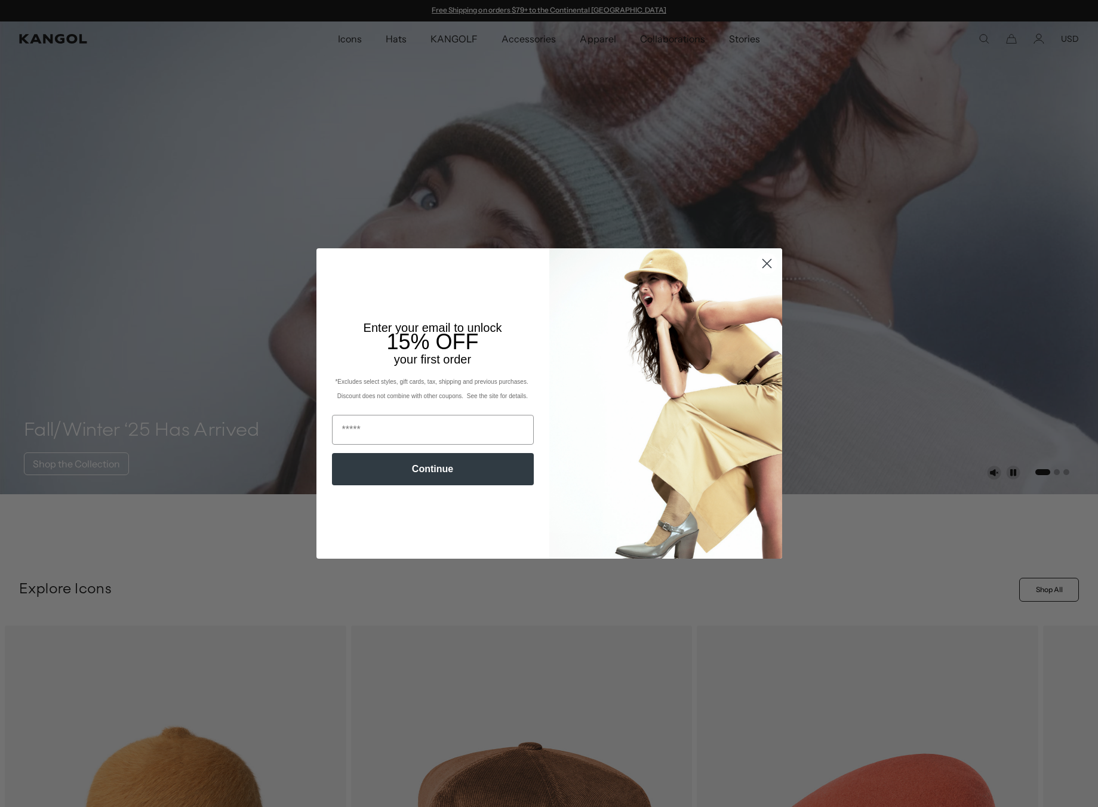 This screenshot has width=1098, height=807. I want to click on button: Close dialog, so click(767, 263).